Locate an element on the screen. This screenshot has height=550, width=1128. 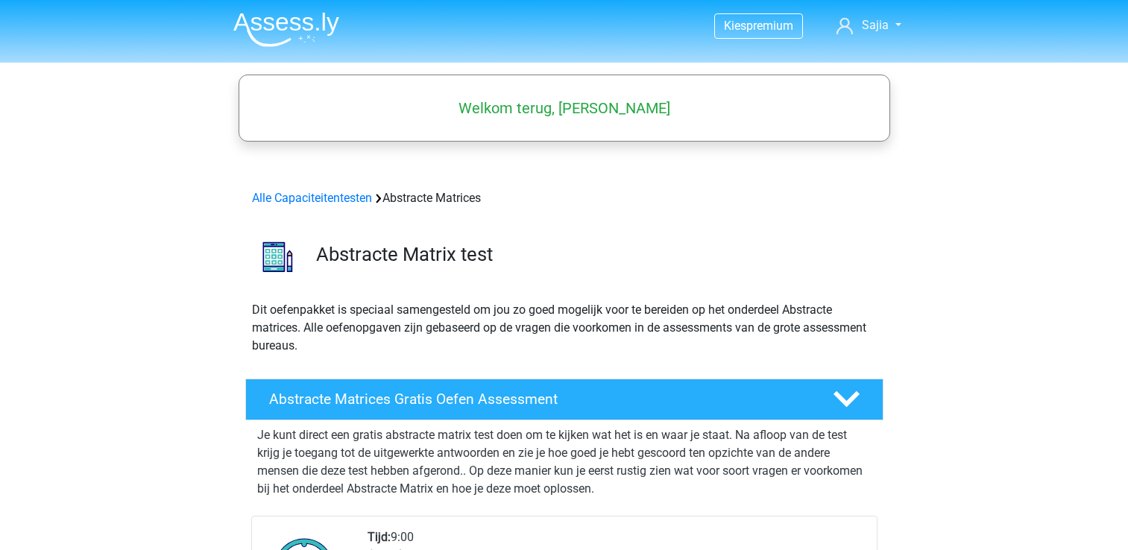
a: Kiespremium is located at coordinates (758, 25).